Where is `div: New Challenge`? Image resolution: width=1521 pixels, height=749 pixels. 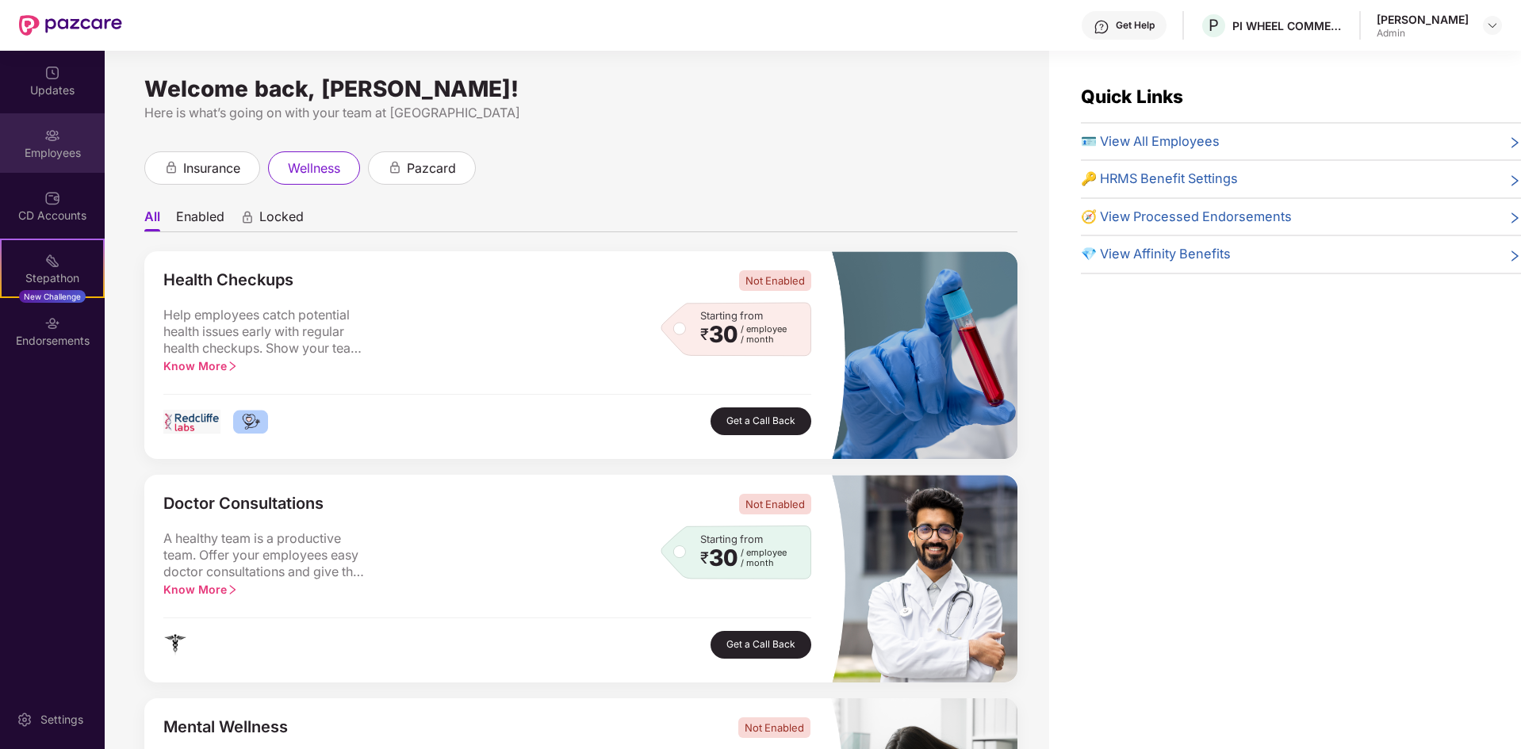 div: New Challenge is located at coordinates (52, 297).